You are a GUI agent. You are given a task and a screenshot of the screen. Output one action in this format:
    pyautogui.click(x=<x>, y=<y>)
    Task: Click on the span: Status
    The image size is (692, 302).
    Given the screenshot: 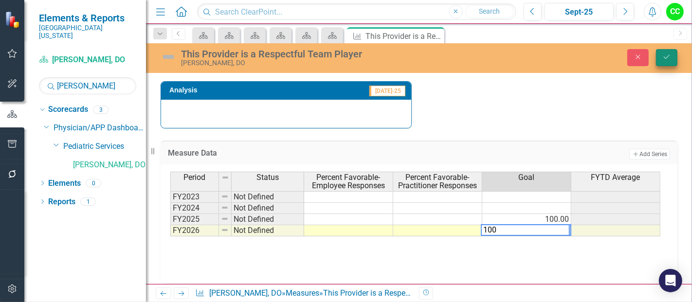 What is the action you would take?
    pyautogui.click(x=268, y=178)
    